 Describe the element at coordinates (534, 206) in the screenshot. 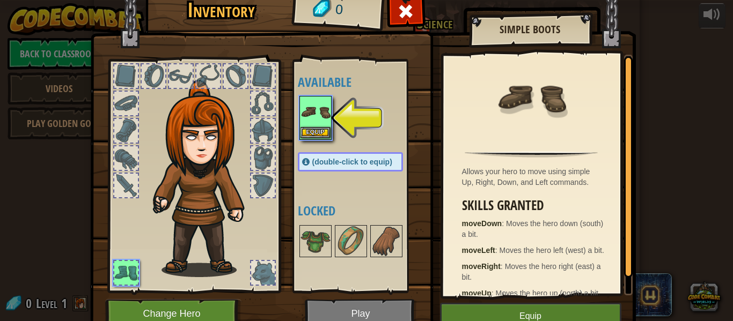

I see `h3: Skills Granted` at that location.